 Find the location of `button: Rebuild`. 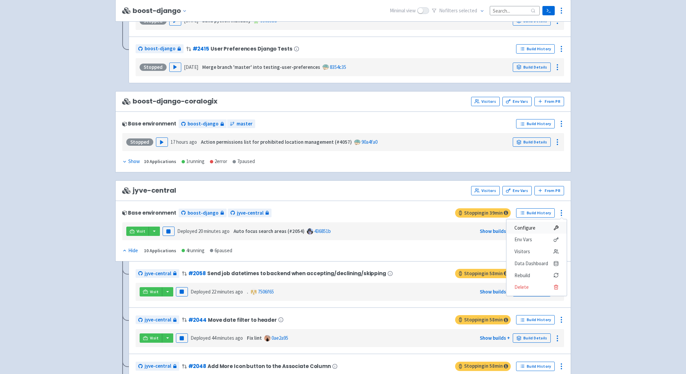

button: Rebuild is located at coordinates (536, 276).